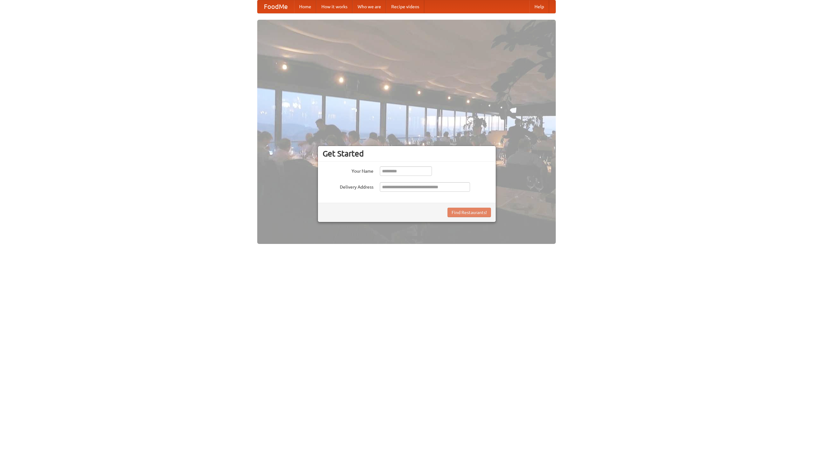 The height and width of the screenshot is (450, 813). What do you see at coordinates (348, 186) in the screenshot?
I see `label: Delivery Address` at bounding box center [348, 186].